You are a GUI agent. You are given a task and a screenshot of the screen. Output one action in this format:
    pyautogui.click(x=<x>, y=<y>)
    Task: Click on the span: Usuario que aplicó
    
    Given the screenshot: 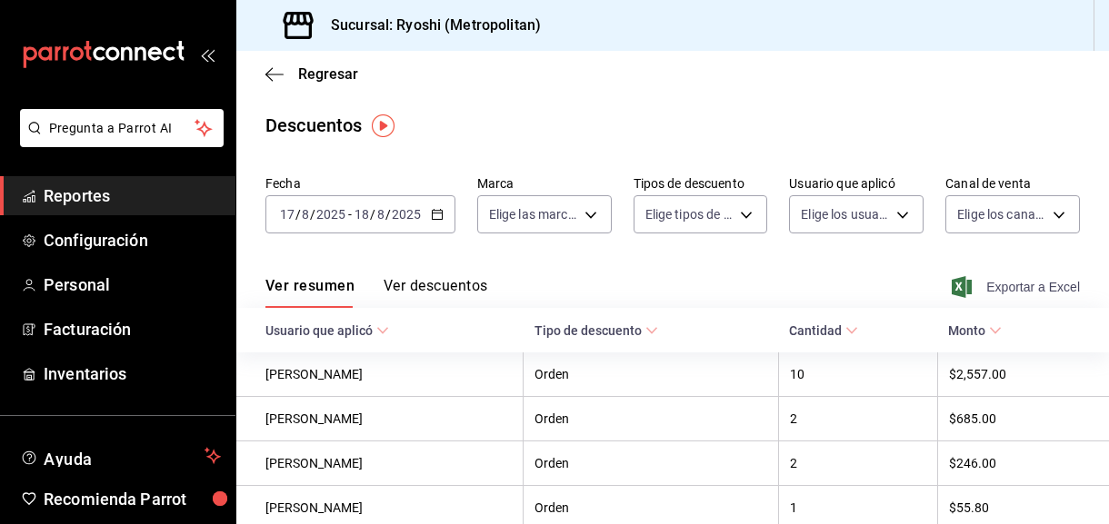 What is the action you would take?
    pyautogui.click(x=327, y=331)
    